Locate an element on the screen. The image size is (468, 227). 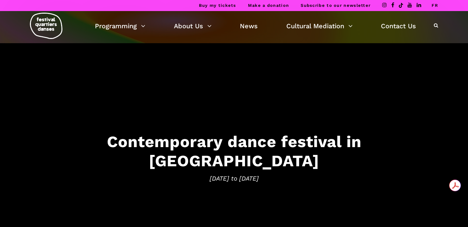
a: Contact Us is located at coordinates (399, 26).